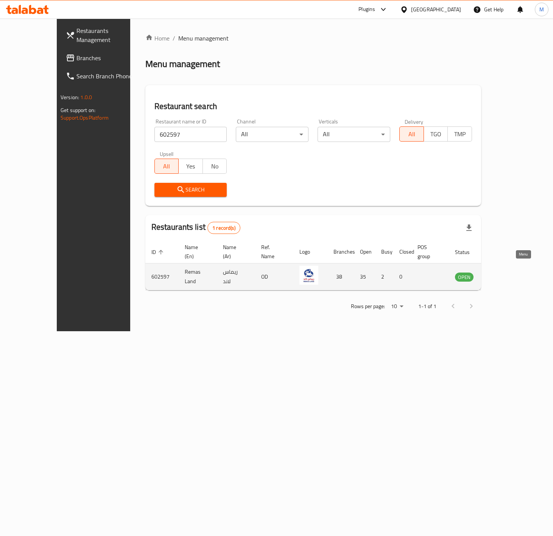  I want to click on th: Closed, so click(402, 252).